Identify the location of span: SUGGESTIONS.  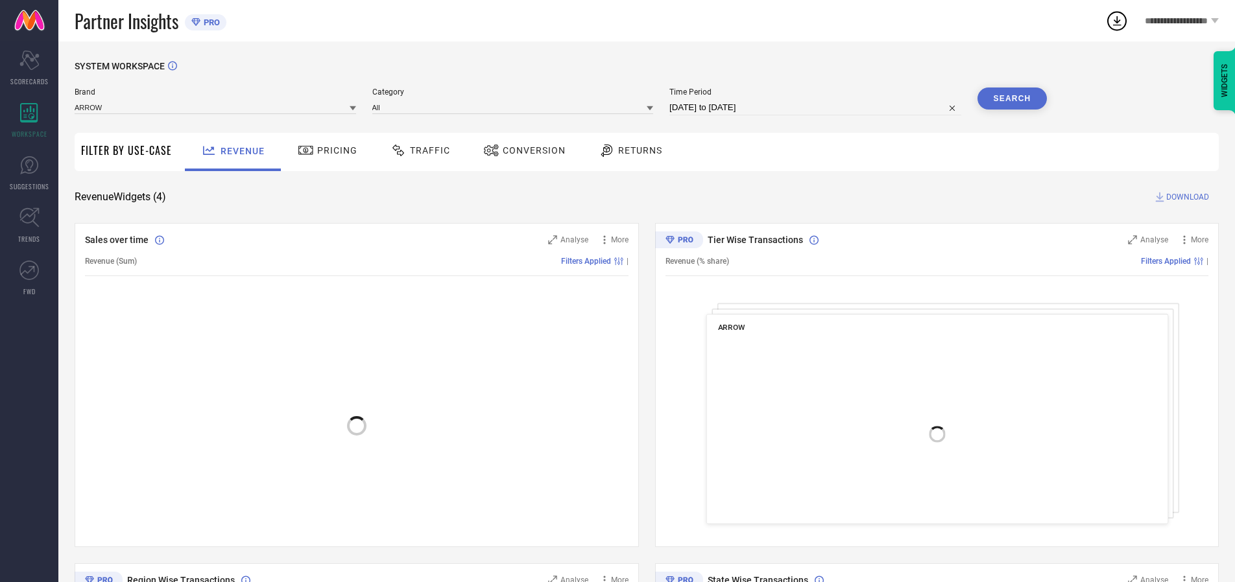
(29, 186).